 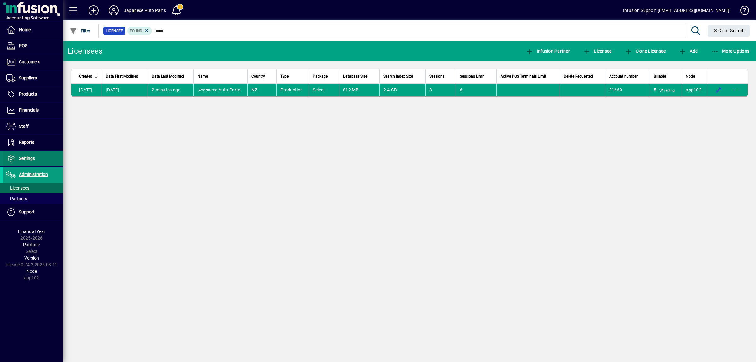 I want to click on button: Clone Licensee, so click(x=645, y=51).